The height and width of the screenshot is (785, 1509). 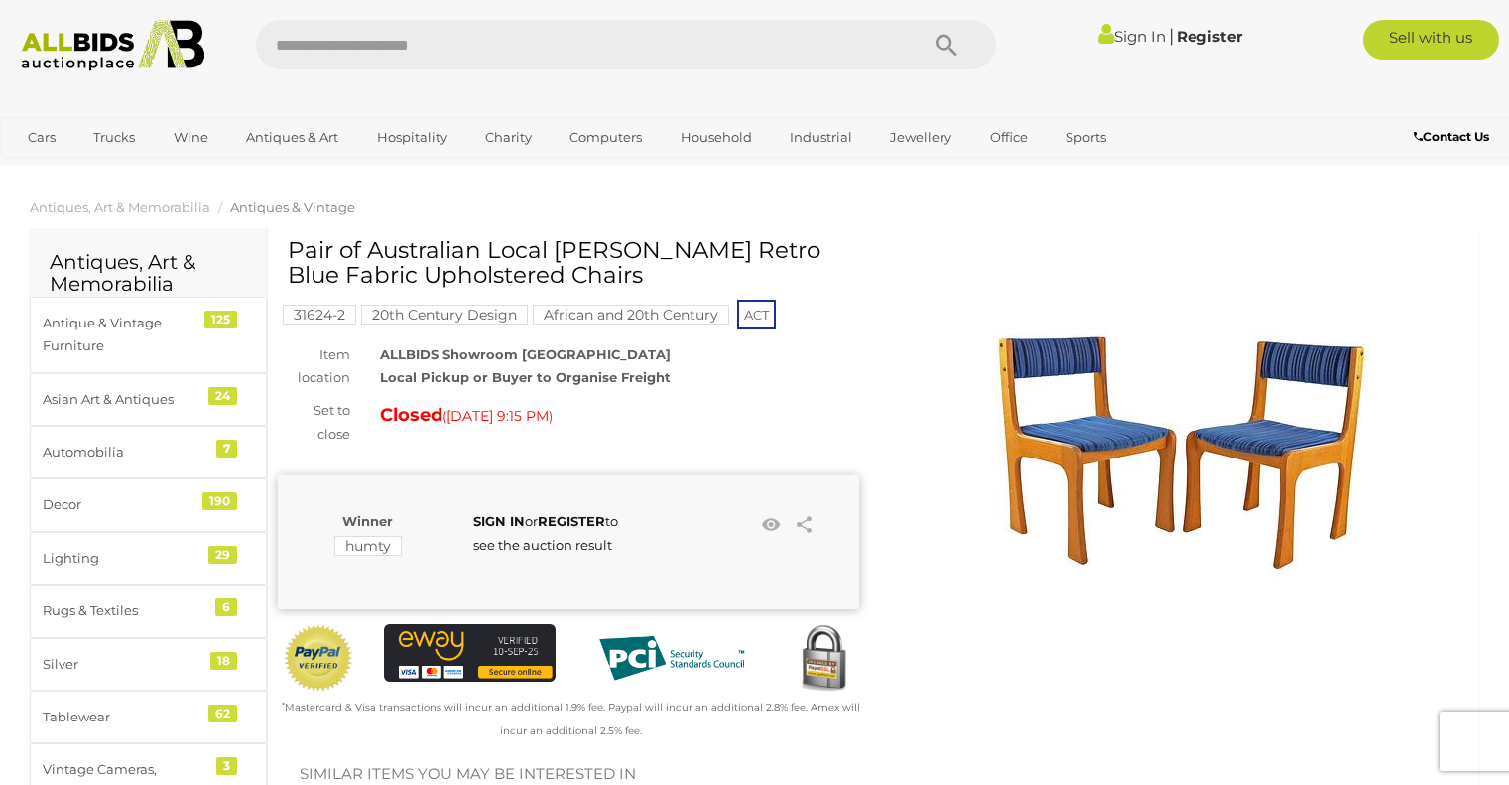 What do you see at coordinates (445, 315) in the screenshot?
I see `mark: 20th Century Design` at bounding box center [445, 315].